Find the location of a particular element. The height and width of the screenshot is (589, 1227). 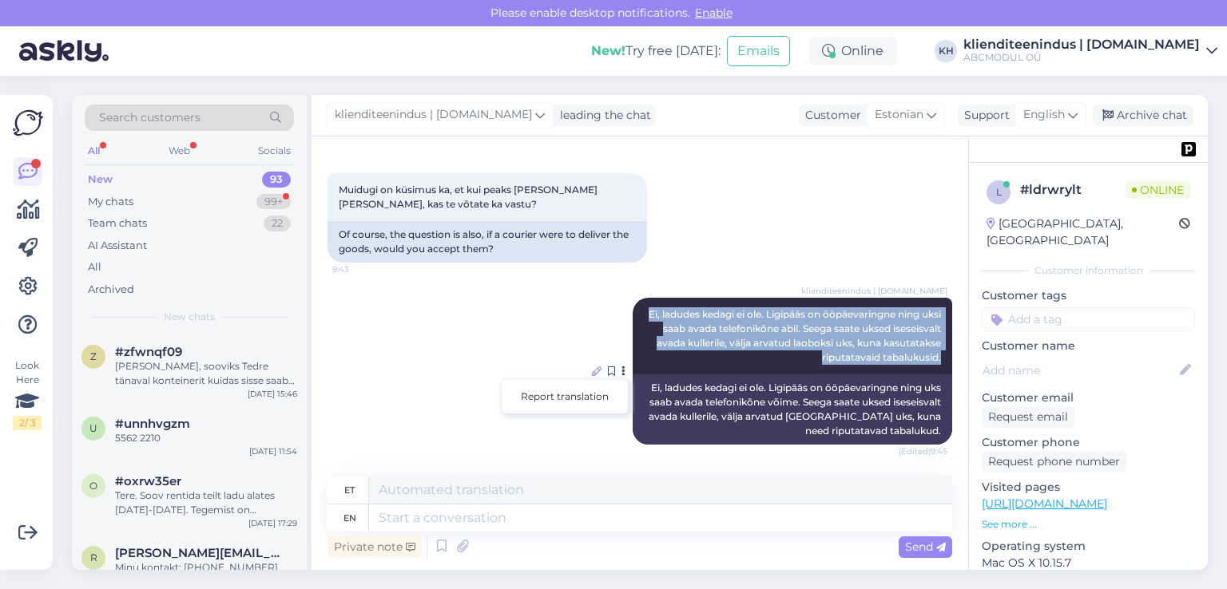

span: Ei, ladudes kedagi ei ole. Ligipääs on ööpäevaringne ning uksi saab avada telefonikõne abil. Seeg... is located at coordinates (795, 335).